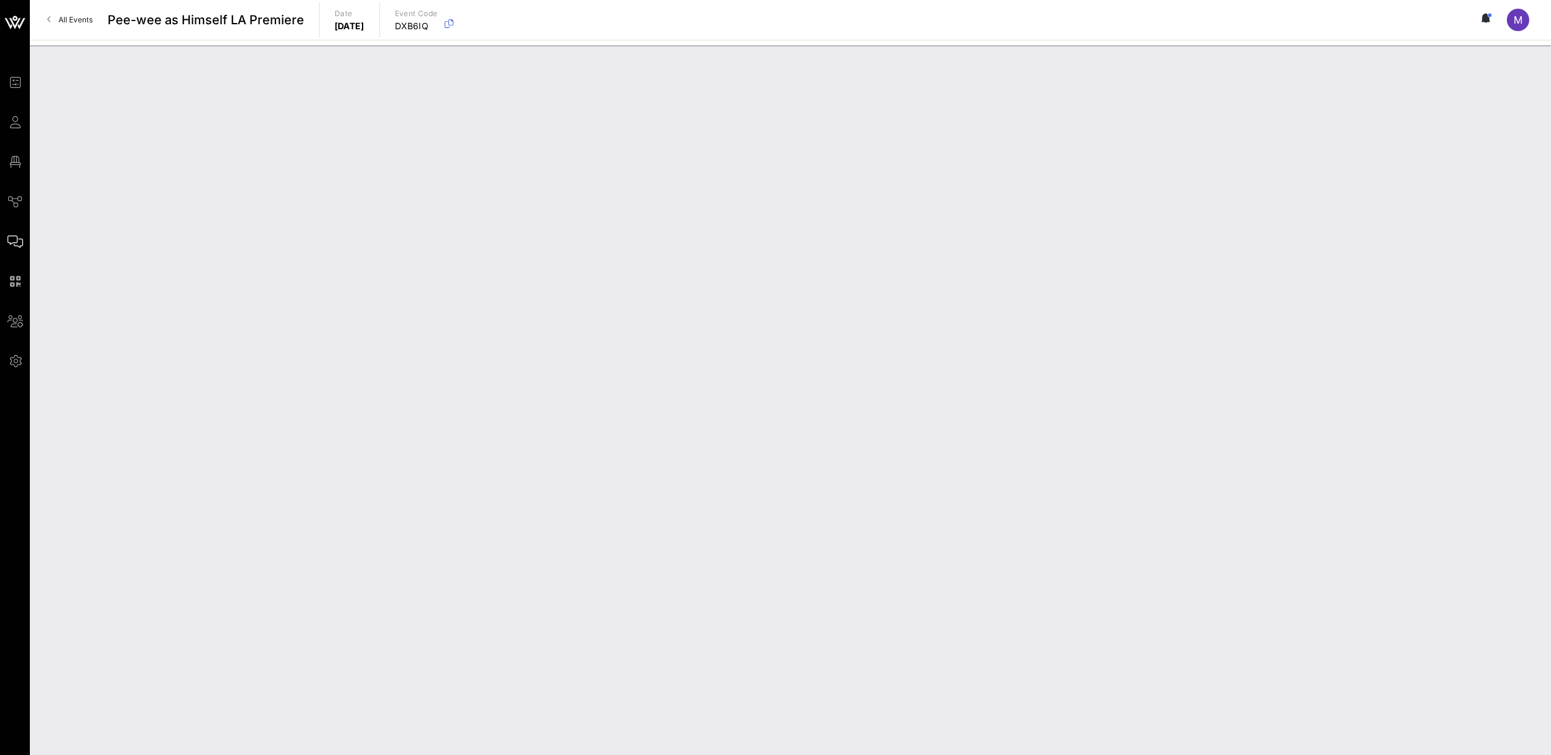 This screenshot has width=1551, height=755. I want to click on p: Event Code, so click(416, 14).